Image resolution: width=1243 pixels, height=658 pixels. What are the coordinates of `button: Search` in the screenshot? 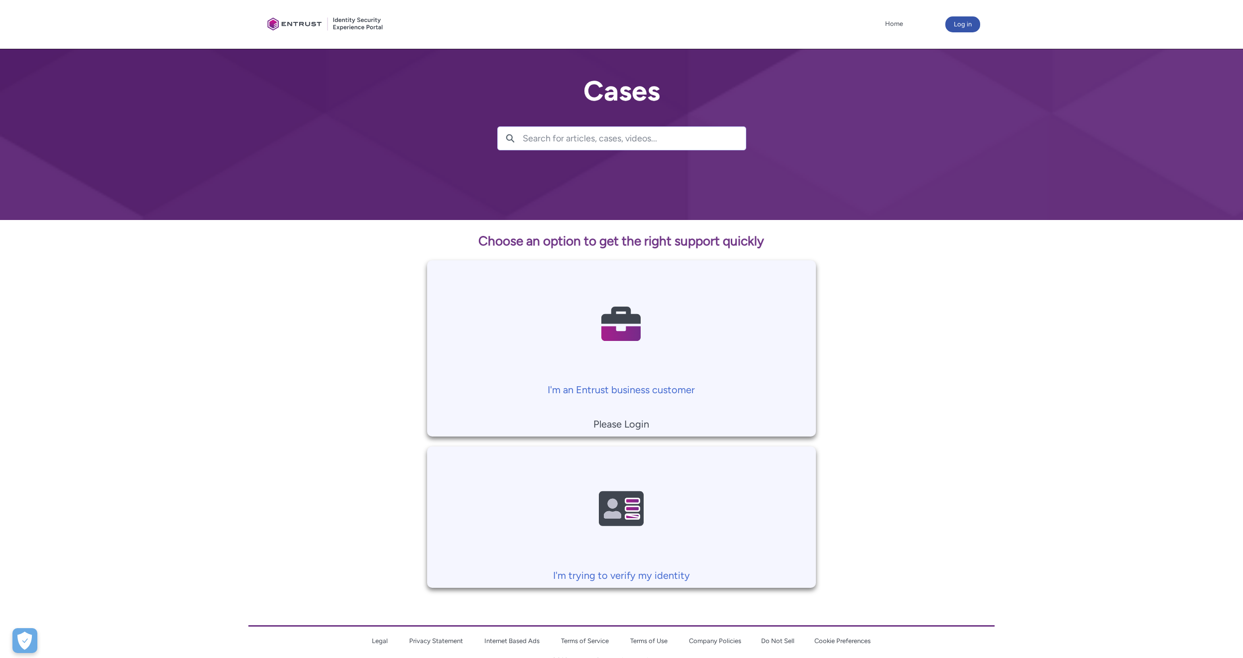 It's located at (510, 138).